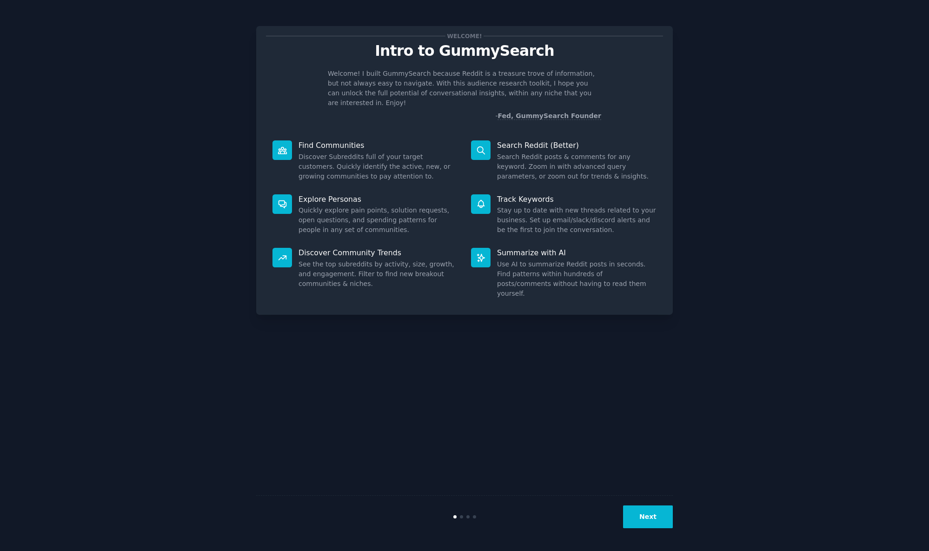  I want to click on dd: Stay up to date with new threads related to your business. Set up email/slack/discord alerts and ..., so click(577, 220).